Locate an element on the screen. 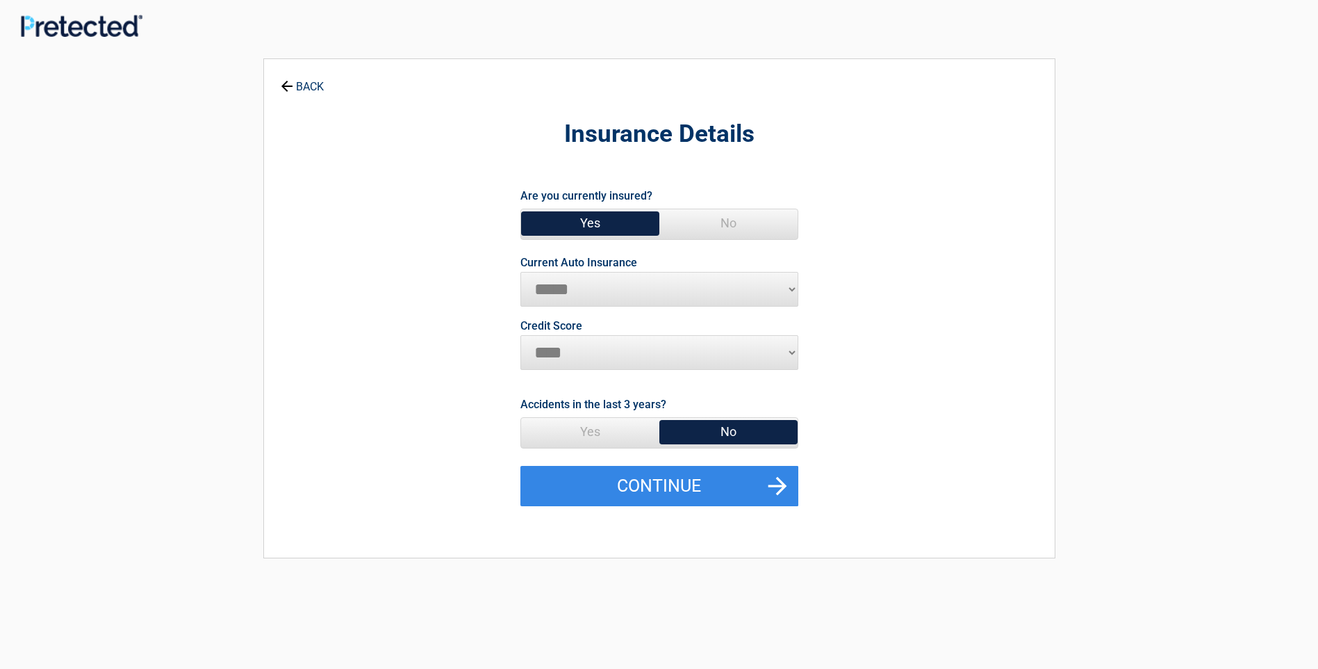 This screenshot has height=669, width=1318. label: Accidents in the last 3 years? is located at coordinates (594, 404).